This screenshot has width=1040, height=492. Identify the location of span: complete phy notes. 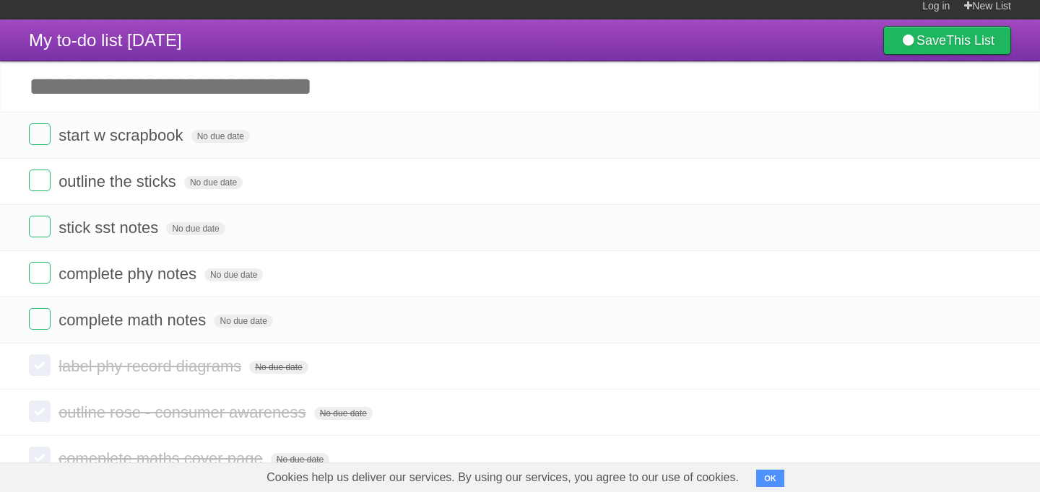
(129, 274).